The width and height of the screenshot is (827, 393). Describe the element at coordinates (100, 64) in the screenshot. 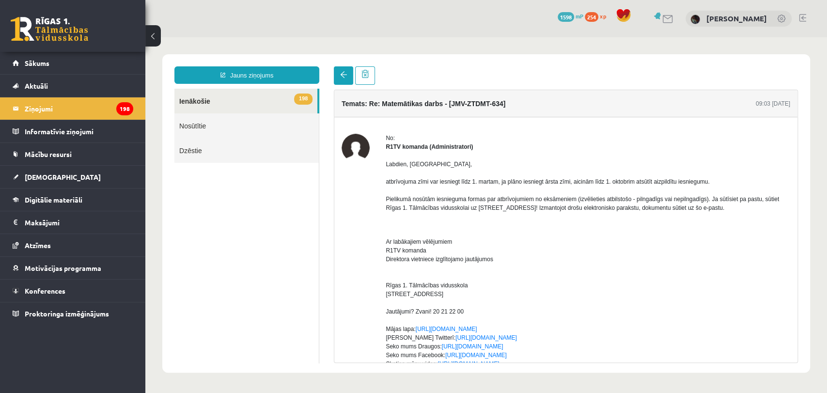

I see `a: 198Ienākošie` at that location.